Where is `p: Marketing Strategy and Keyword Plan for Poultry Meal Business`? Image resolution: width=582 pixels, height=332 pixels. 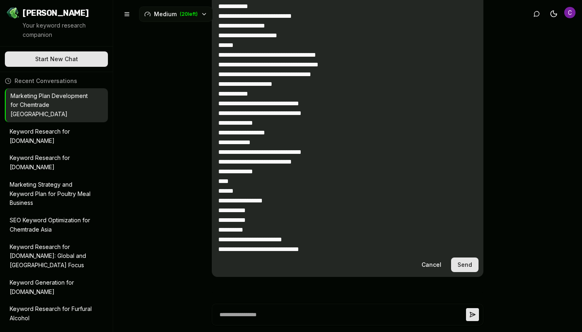 p: Marketing Strategy and Keyword Plan for Poultry Meal Business is located at coordinates (51, 194).